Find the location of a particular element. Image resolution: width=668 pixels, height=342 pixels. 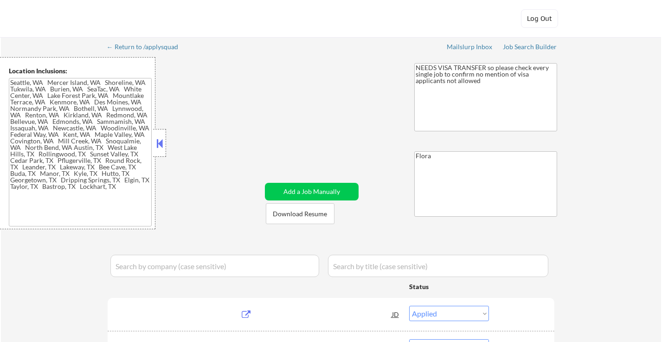

input: Search by title (case sensitive) is located at coordinates (438, 266).